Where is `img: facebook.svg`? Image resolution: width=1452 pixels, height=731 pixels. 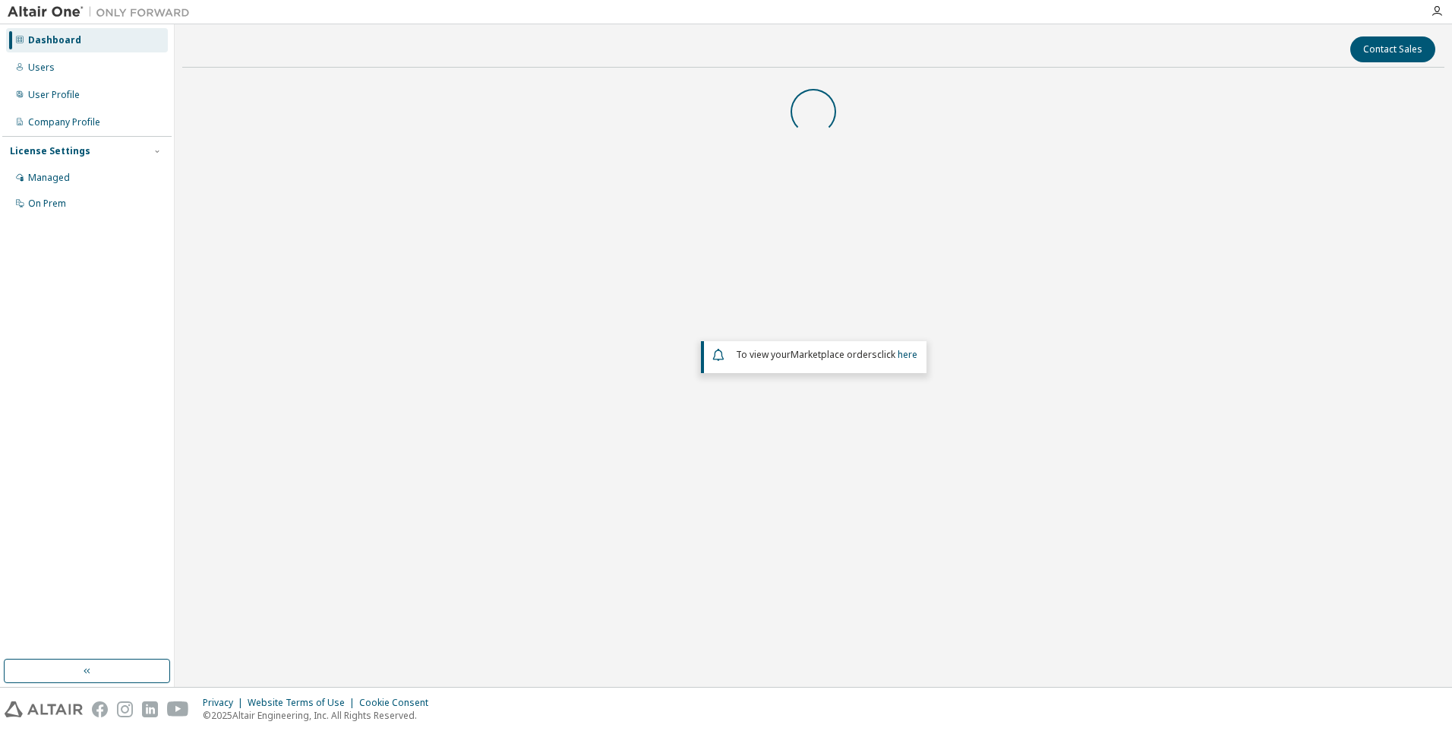
img: facebook.svg is located at coordinates (99, 709).